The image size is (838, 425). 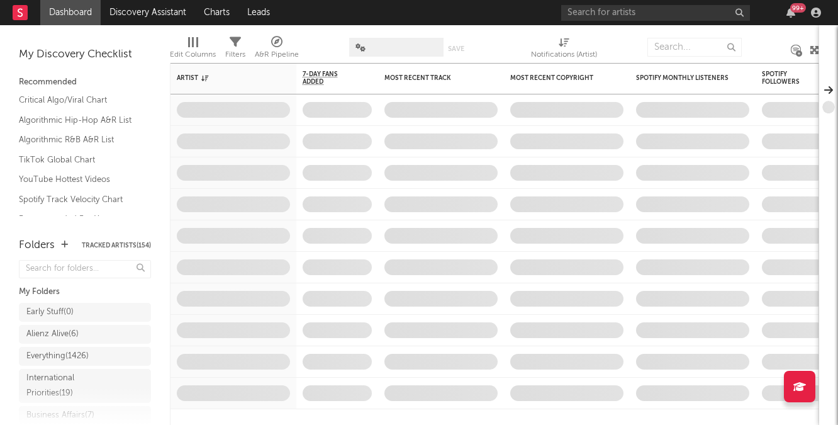 I want to click on div: Alienz Alive ( 6 ), so click(x=52, y=334).